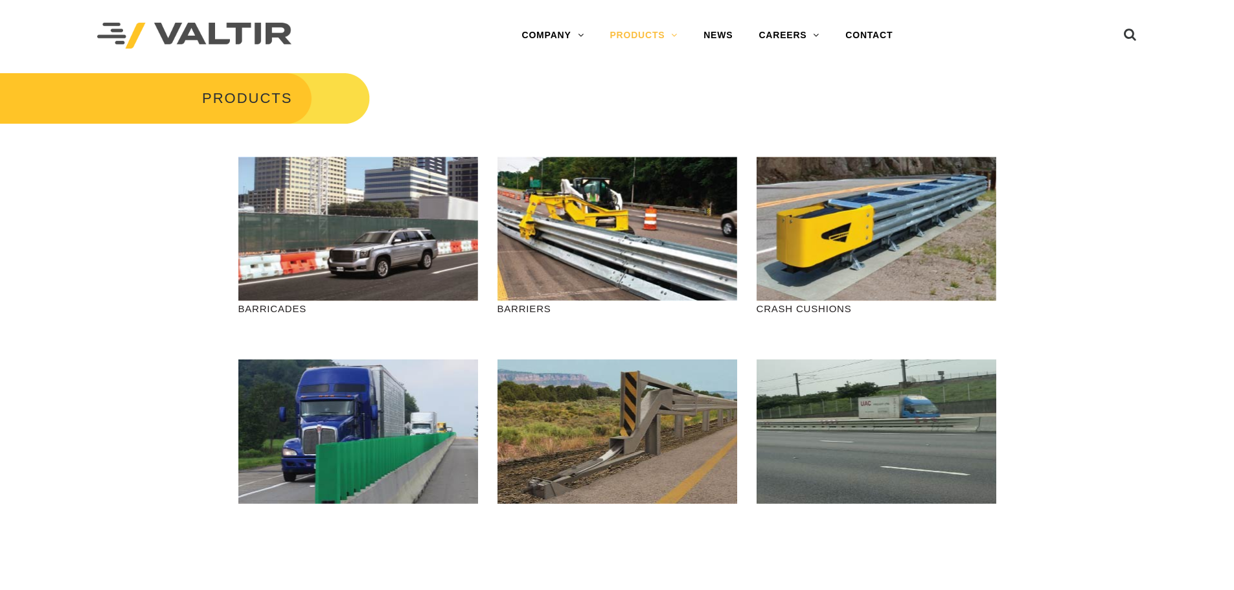  Describe the element at coordinates (643, 36) in the screenshot. I see `a: PRODUCTS` at that location.